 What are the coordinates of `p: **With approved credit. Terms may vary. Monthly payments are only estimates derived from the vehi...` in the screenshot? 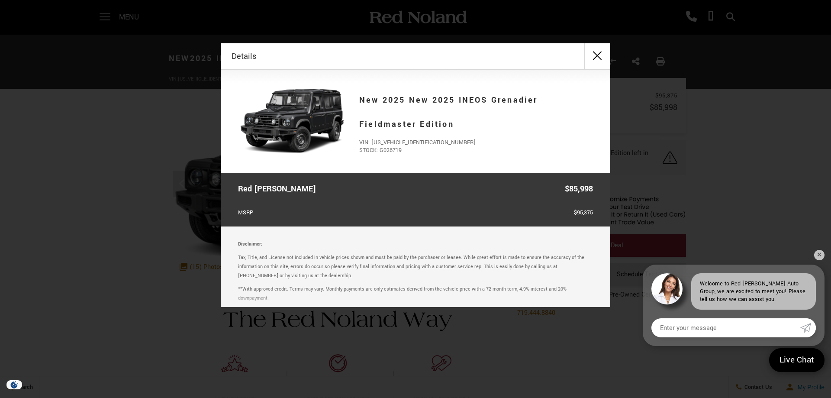 It's located at (415, 293).